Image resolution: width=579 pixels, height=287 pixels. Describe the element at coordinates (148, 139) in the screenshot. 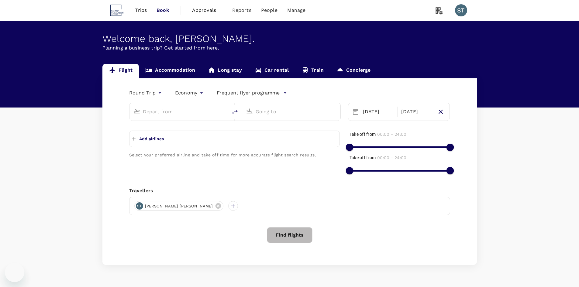

I see `button: Add airlines` at that location.